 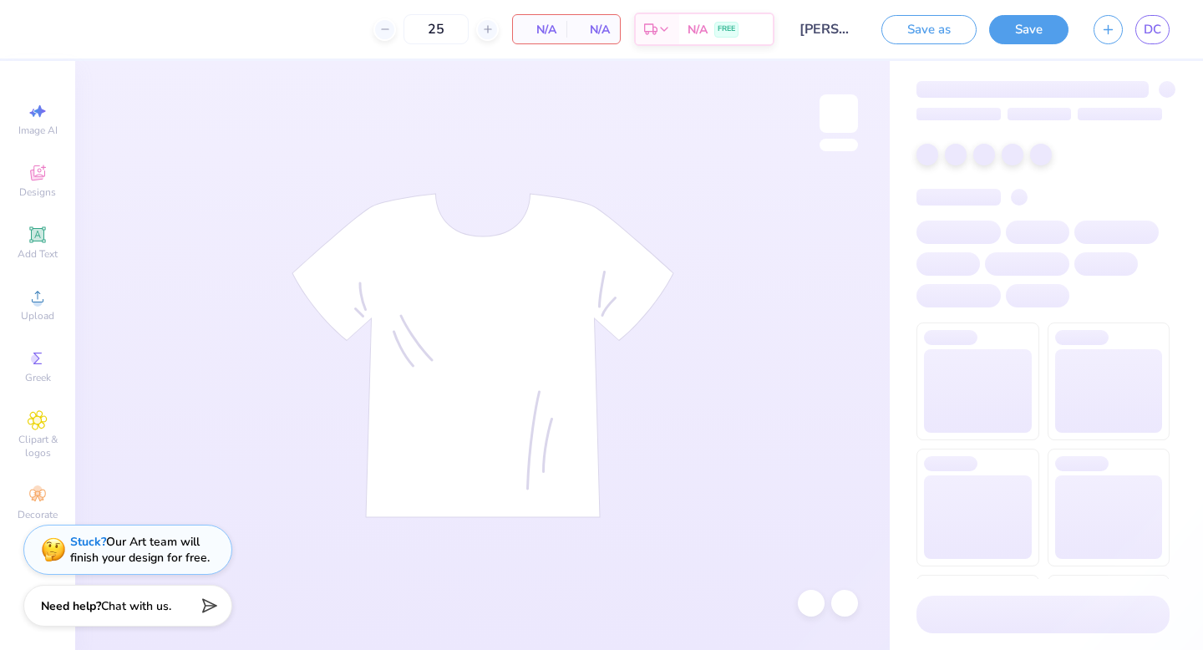 I want to click on span: Upload, so click(x=38, y=316).